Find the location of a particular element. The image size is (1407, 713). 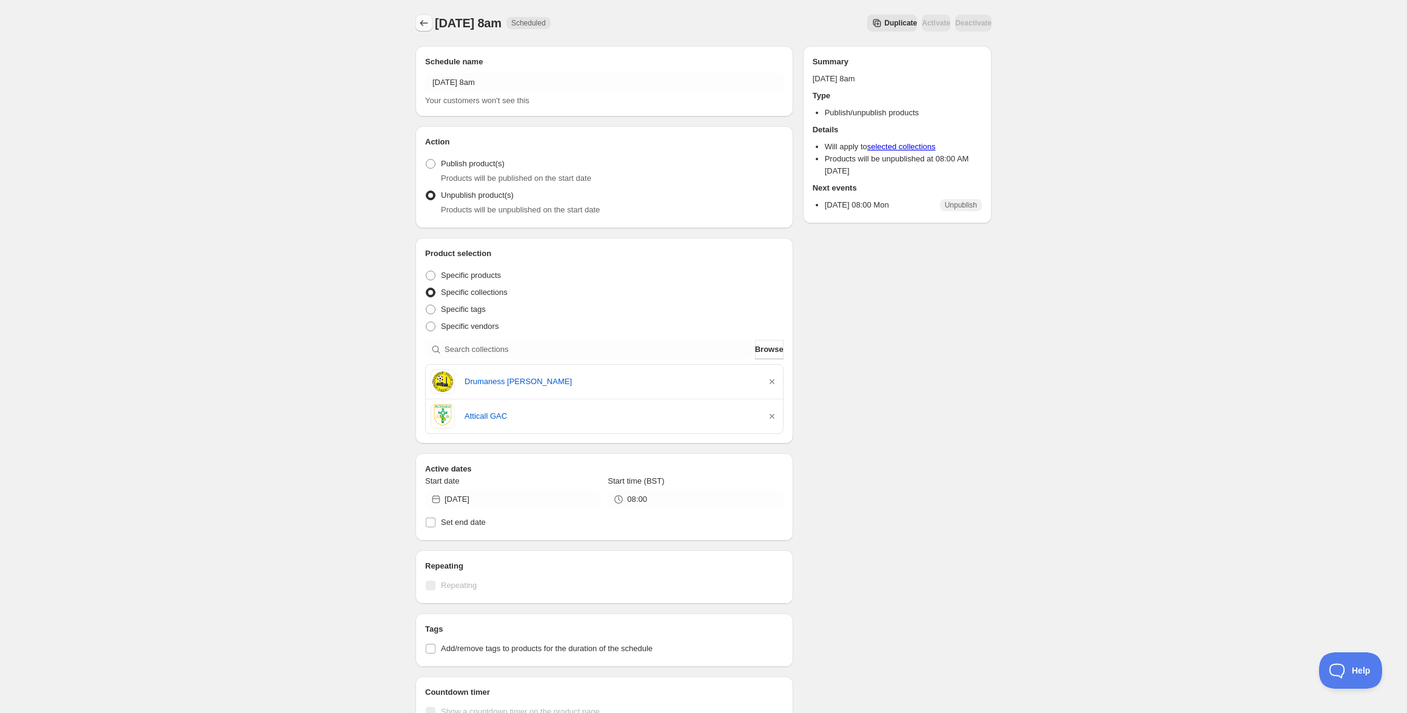

span: Specific tags is located at coordinates (463, 309).